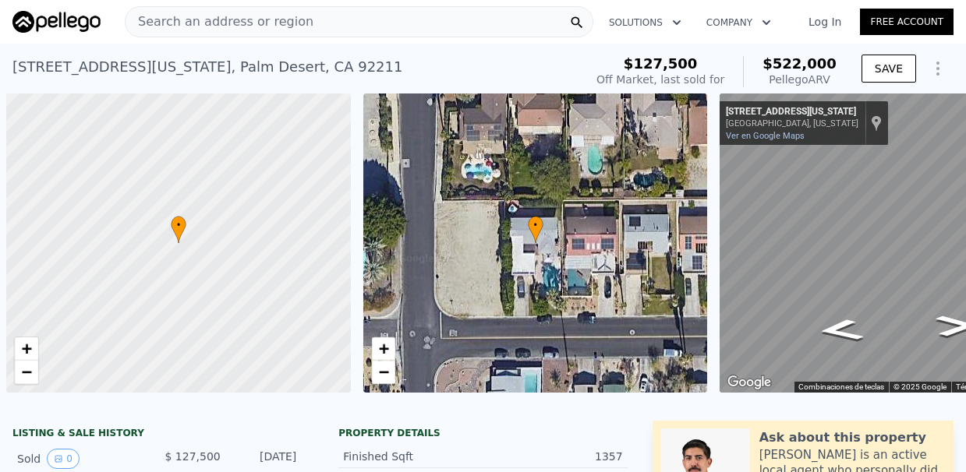  I want to click on div: LISTING & SALE HISTORY, so click(157, 435).